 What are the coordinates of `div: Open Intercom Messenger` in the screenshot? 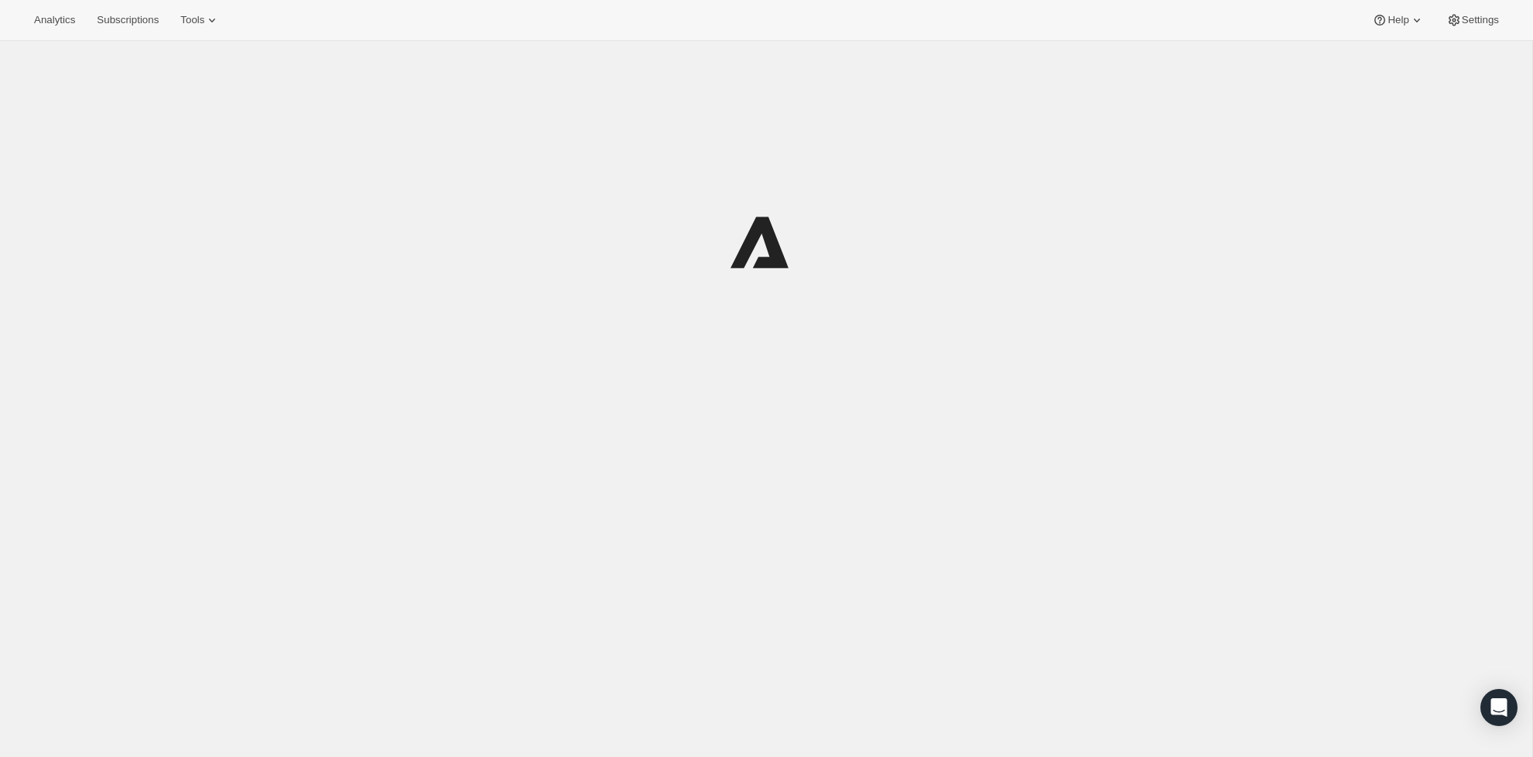 It's located at (1498, 708).